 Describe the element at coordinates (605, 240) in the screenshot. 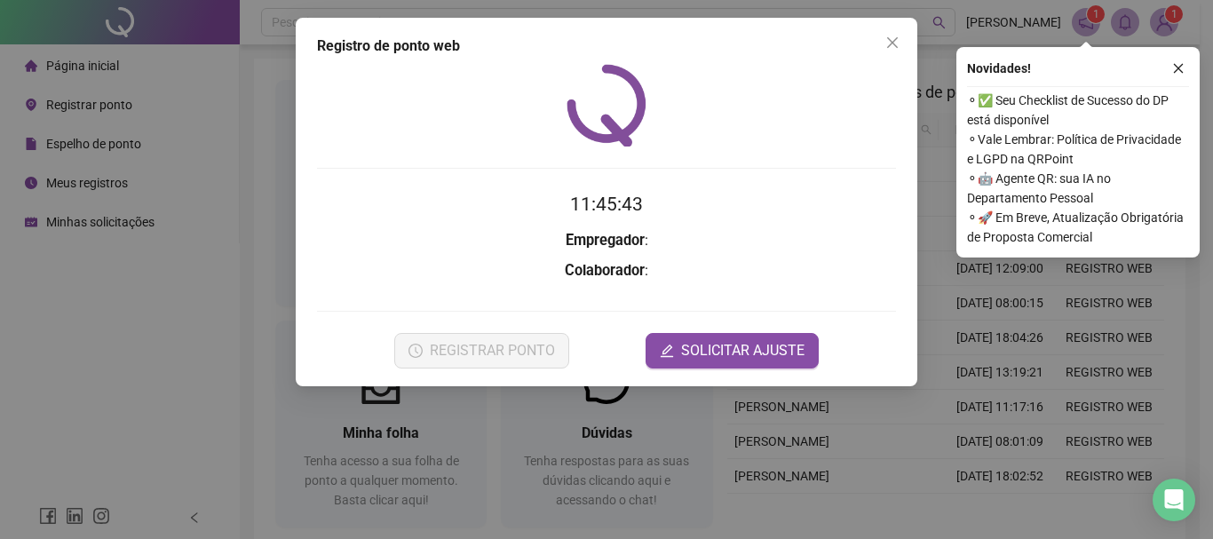

I see `strong: Empregador` at that location.